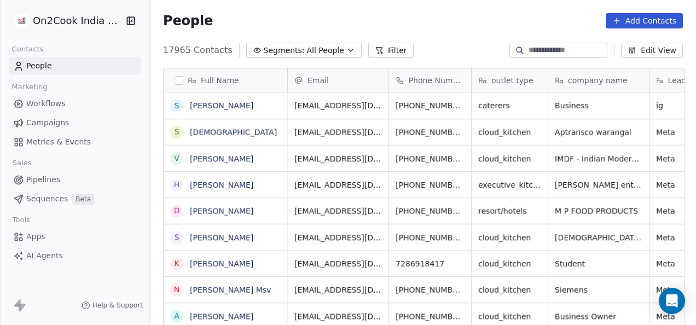 This screenshot has width=696, height=325. I want to click on span: resort/hotels, so click(509, 211).